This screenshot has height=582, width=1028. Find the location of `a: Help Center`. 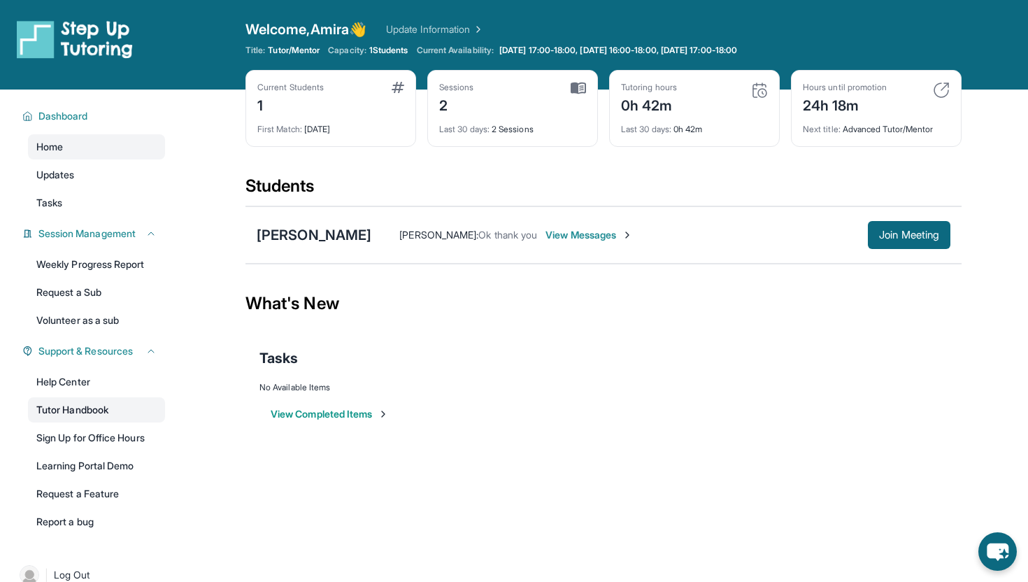

a: Help Center is located at coordinates (97, 382).